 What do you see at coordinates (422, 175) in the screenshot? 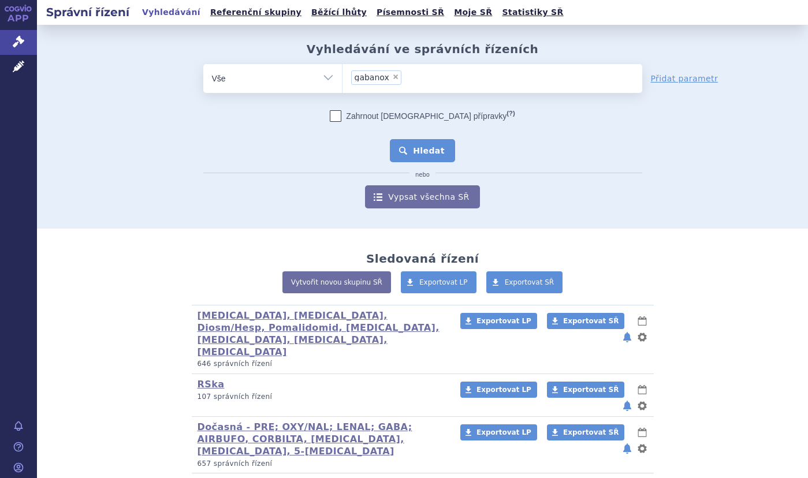
I see `i: nebo` at bounding box center [422, 175].